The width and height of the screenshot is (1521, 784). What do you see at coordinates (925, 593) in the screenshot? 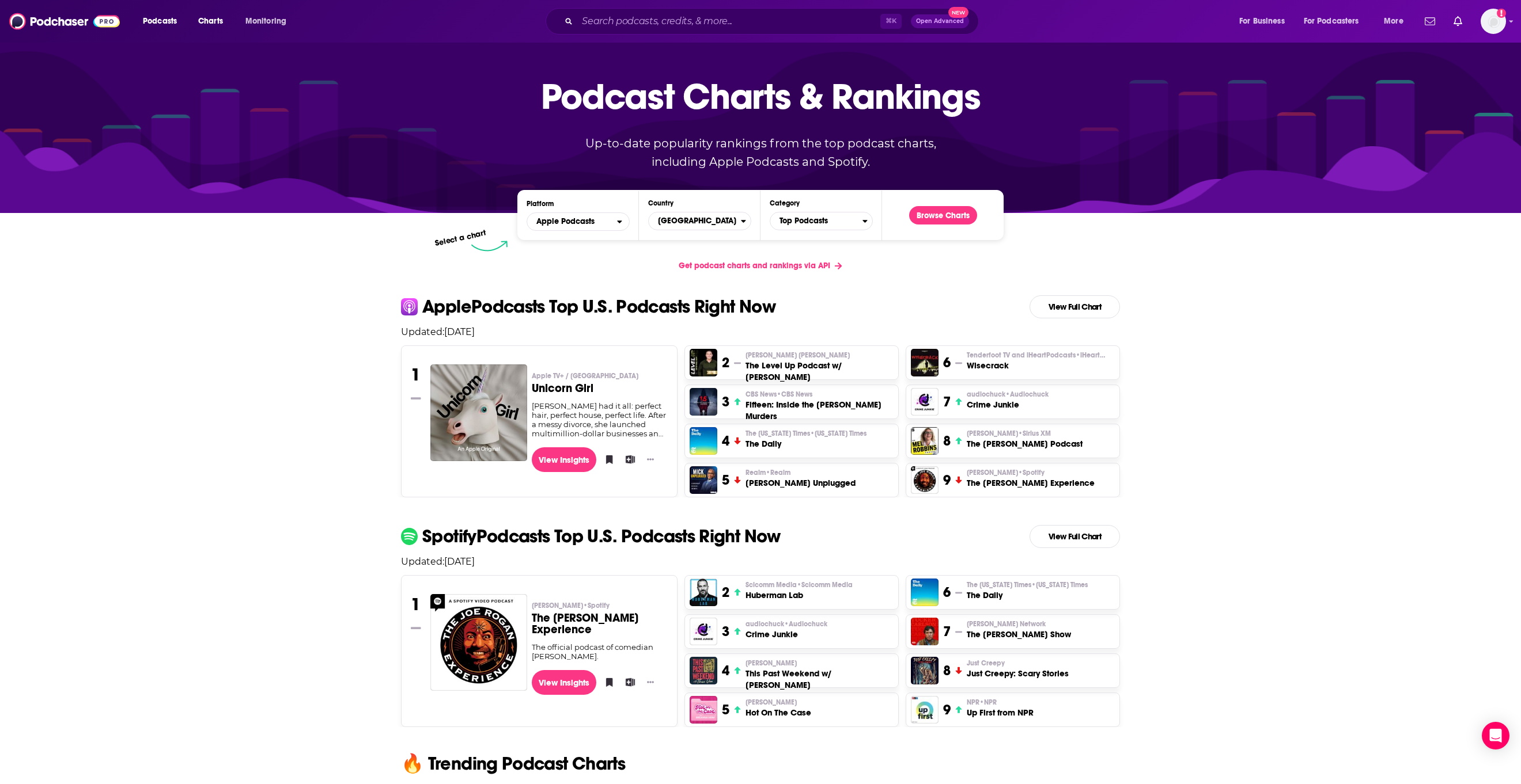
I see `a: The Daily` at bounding box center [925, 593].